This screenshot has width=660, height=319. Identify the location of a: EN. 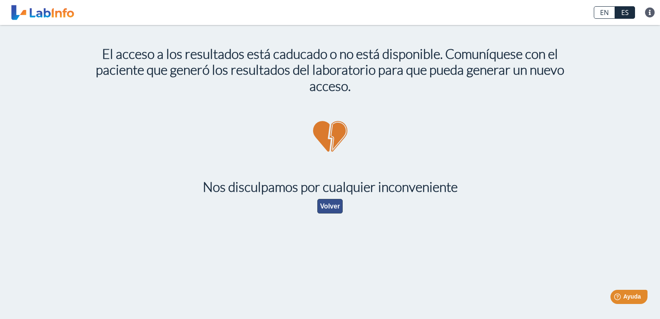
(605, 12).